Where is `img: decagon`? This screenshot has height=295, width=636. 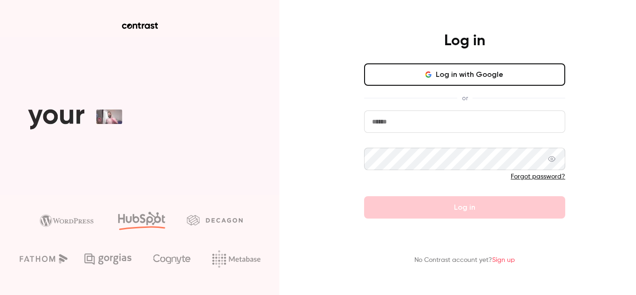 img: decagon is located at coordinates (215, 220).